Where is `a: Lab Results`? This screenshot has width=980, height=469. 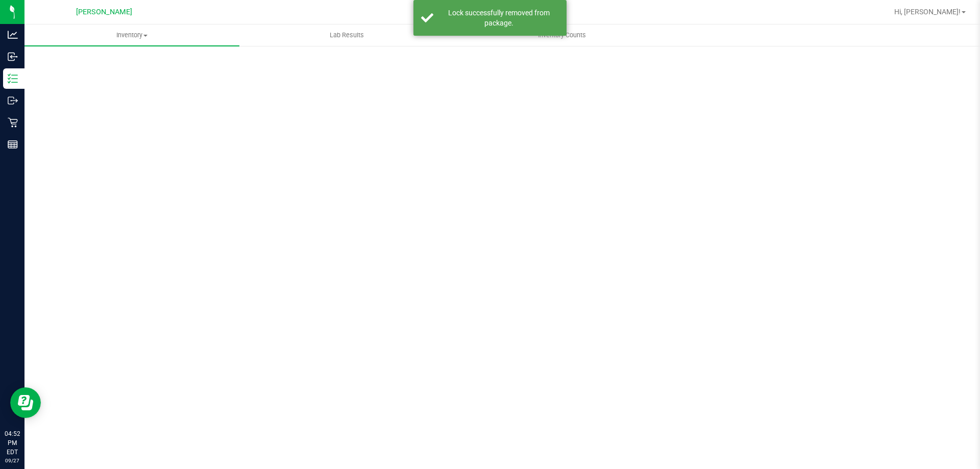 a: Lab Results is located at coordinates (347, 35).